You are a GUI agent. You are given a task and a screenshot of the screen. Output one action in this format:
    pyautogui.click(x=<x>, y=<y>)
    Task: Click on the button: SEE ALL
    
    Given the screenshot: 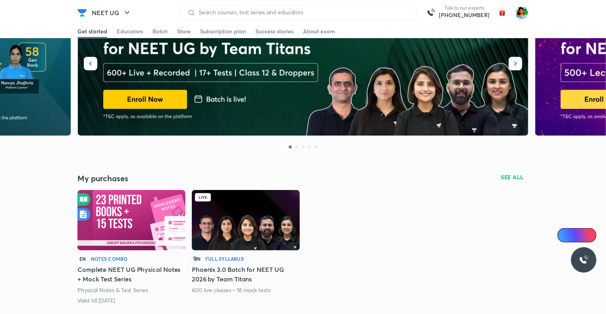 What is the action you would take?
    pyautogui.click(x=513, y=177)
    